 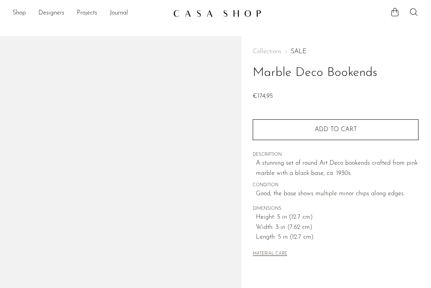 What do you see at coordinates (335, 186) in the screenshot?
I see `span: CONDITION` at bounding box center [335, 186].